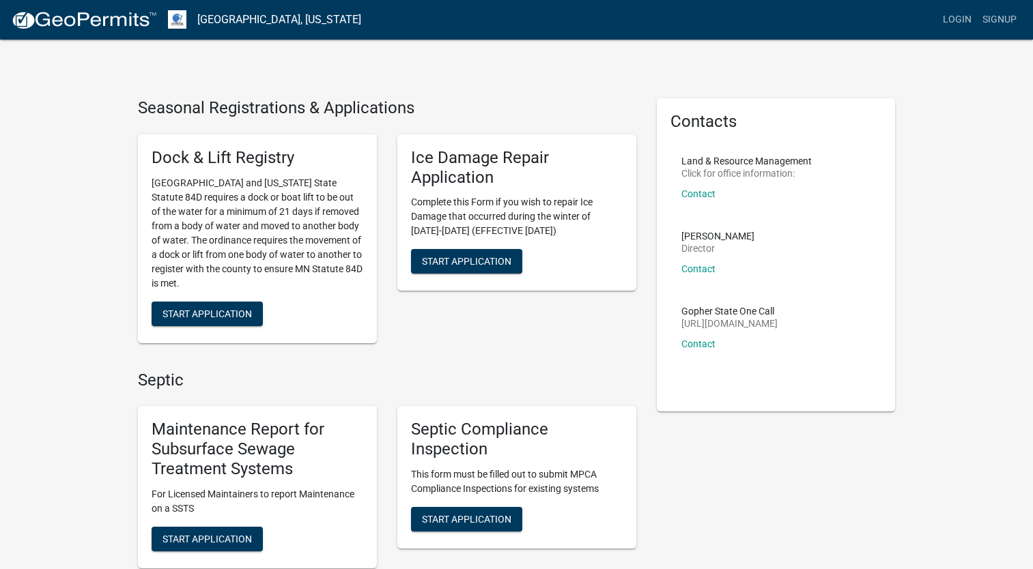  What do you see at coordinates (517, 482) in the screenshot?
I see `p: This form must be filled out to submit MPCA Compliance Inspections for existing systems` at bounding box center [517, 482].